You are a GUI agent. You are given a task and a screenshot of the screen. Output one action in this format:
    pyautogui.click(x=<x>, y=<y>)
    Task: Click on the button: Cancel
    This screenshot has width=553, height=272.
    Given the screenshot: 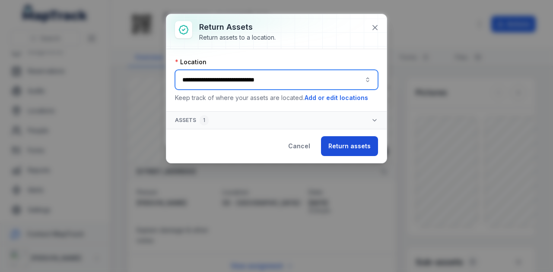 What is the action you would take?
    pyautogui.click(x=299, y=146)
    